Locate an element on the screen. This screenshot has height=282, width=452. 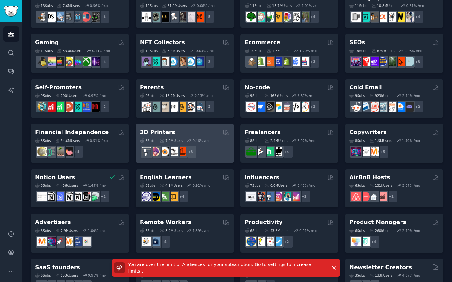
img: analog is located at coordinates (356, 17).